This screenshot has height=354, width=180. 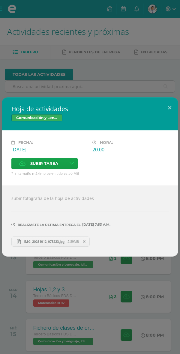 What do you see at coordinates (104, 150) in the screenshot?
I see `div: 20:00` at bounding box center [104, 150].